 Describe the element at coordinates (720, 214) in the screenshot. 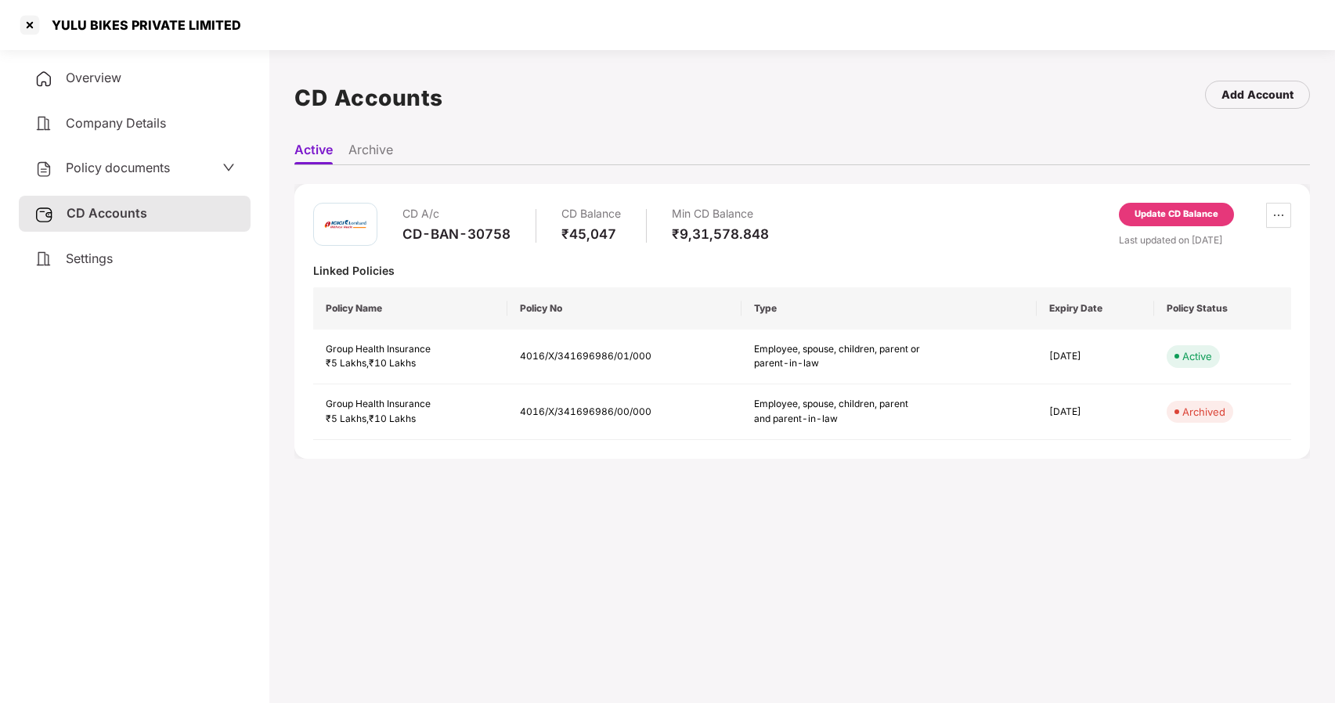

I see `div: Min CD Balance` at that location.